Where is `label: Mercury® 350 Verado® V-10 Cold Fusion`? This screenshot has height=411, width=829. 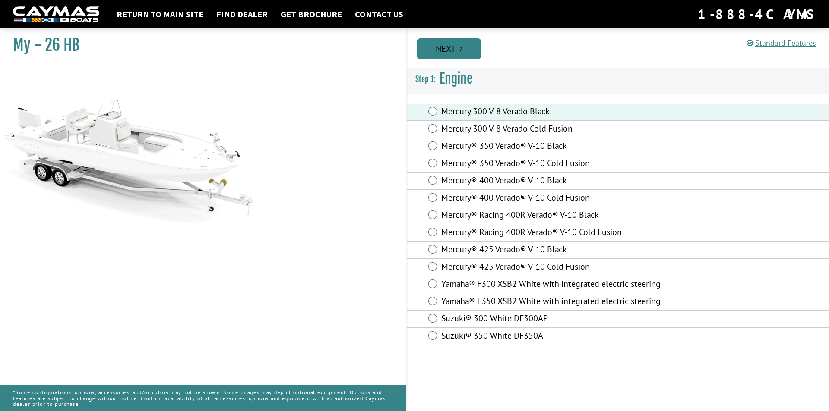 label: Mercury® 350 Verado® V-10 Cold Fusion is located at coordinates (557, 164).